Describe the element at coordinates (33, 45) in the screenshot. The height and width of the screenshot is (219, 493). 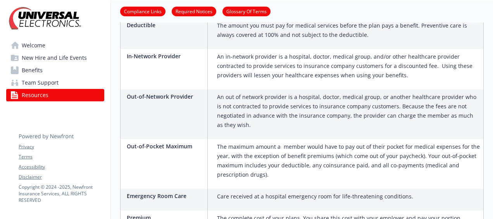
I see `span: Welcome` at that location.